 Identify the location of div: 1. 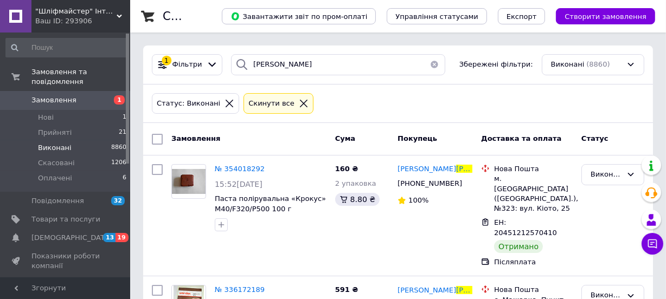
(166, 61).